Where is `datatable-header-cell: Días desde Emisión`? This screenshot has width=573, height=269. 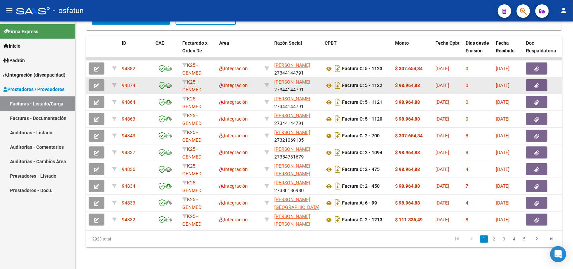 datatable-header-cell: Días desde Emisión is located at coordinates (478, 51).